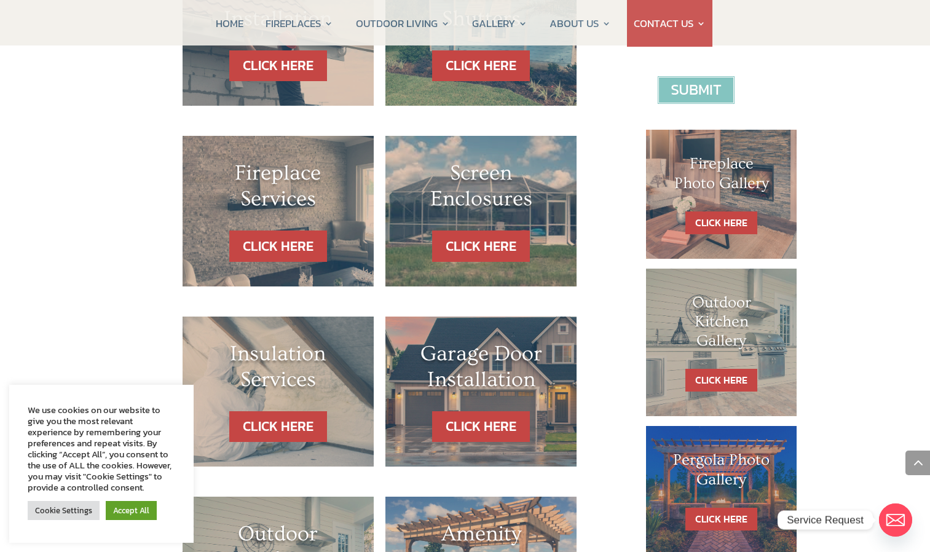 This screenshot has width=930, height=552. I want to click on a: Cookie Settings, so click(63, 510).